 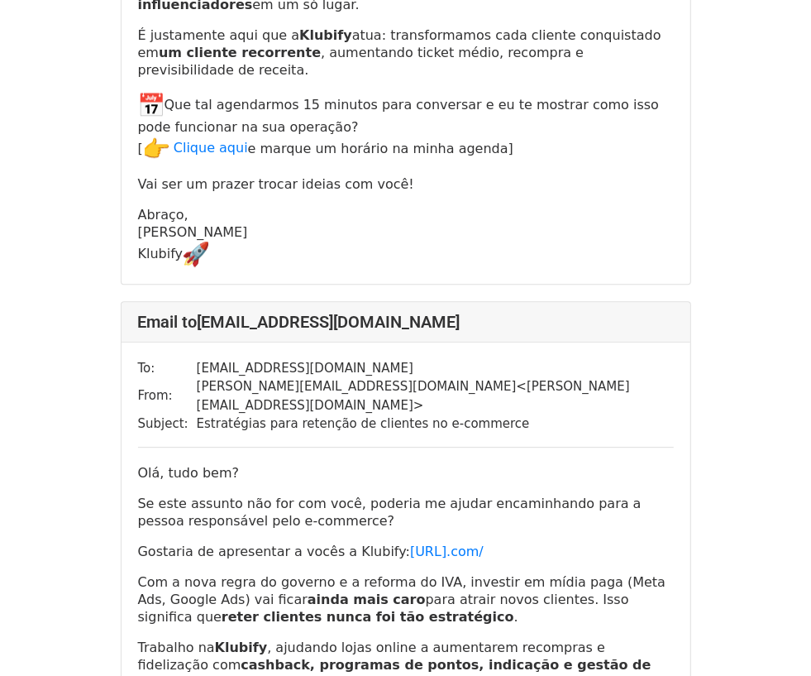 I want to click on strong: Klubify, so click(x=241, y=647).